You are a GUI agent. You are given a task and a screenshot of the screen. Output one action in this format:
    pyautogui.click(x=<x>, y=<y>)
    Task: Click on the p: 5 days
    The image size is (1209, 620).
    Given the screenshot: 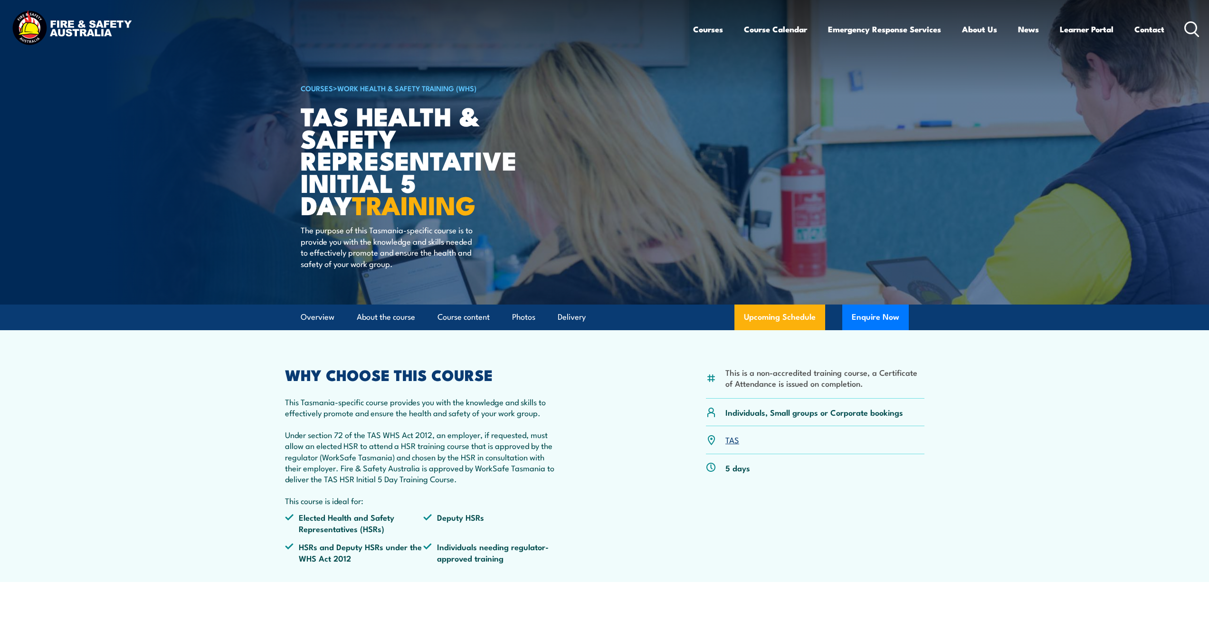 What is the action you would take?
    pyautogui.click(x=738, y=467)
    